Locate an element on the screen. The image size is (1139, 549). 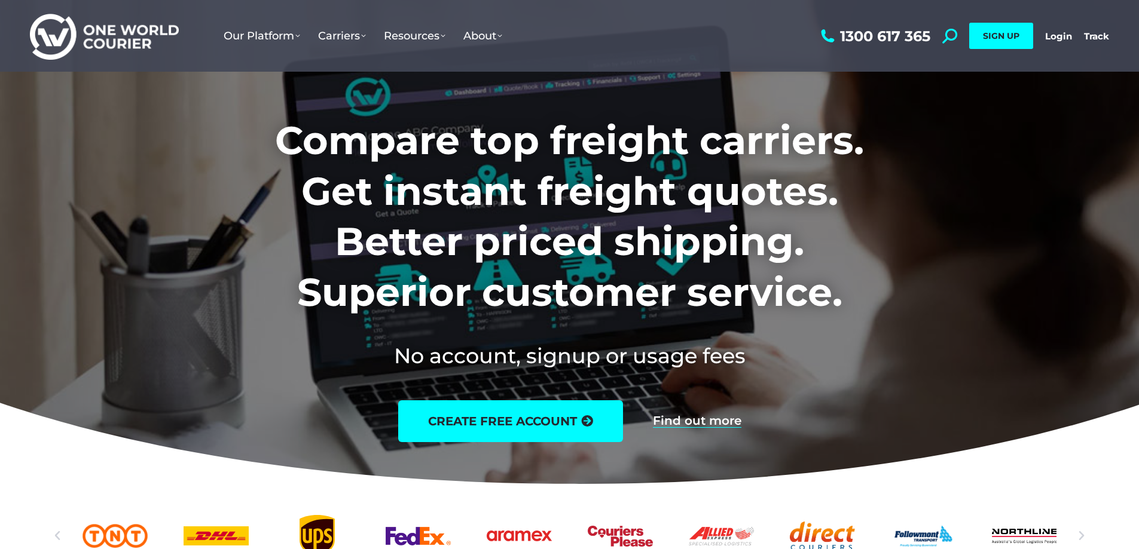
a: Our Platform is located at coordinates (262, 36).